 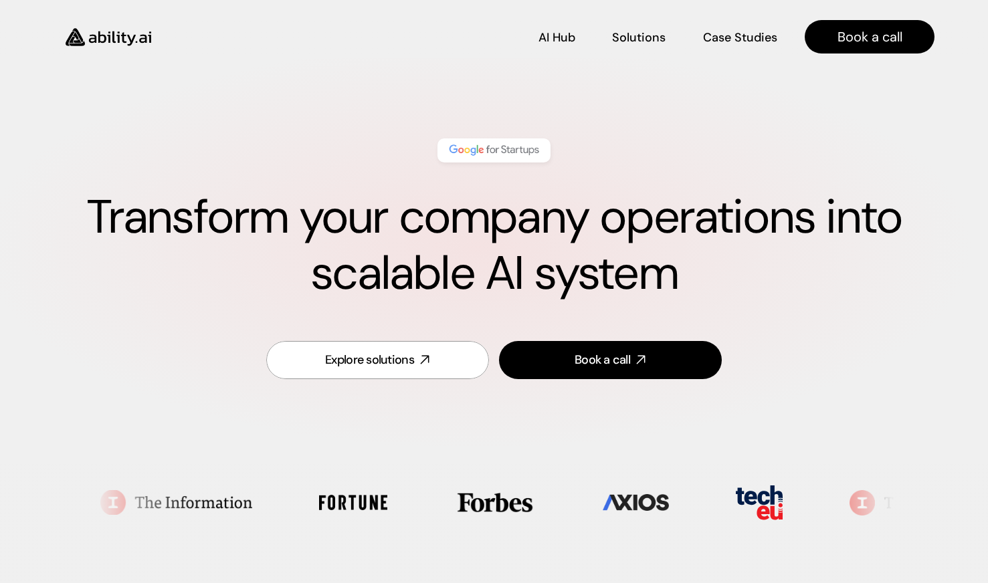 What do you see at coordinates (552, 37) in the screenshot?
I see `nav: Main navigation` at bounding box center [552, 37].